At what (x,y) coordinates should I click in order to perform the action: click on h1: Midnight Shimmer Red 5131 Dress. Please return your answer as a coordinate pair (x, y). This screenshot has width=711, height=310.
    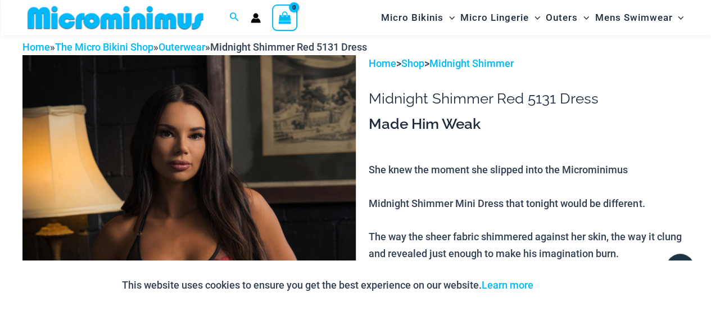
    Looking at the image, I should click on (528, 98).